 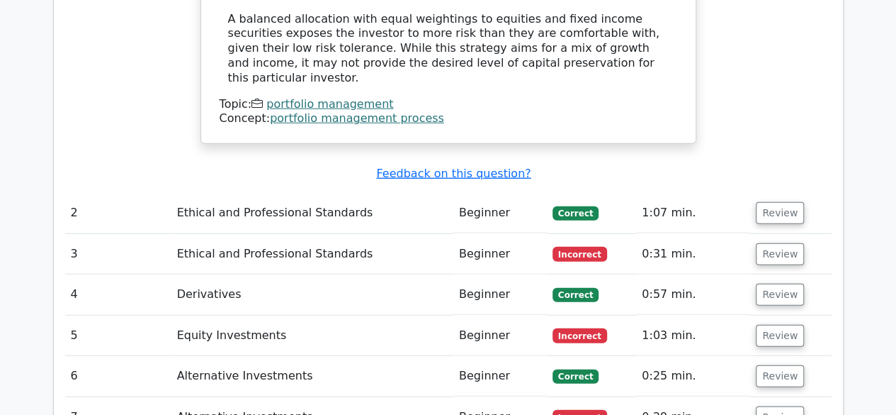 What do you see at coordinates (313, 335) in the screenshot?
I see `td: Equity Investments` at bounding box center [313, 335].